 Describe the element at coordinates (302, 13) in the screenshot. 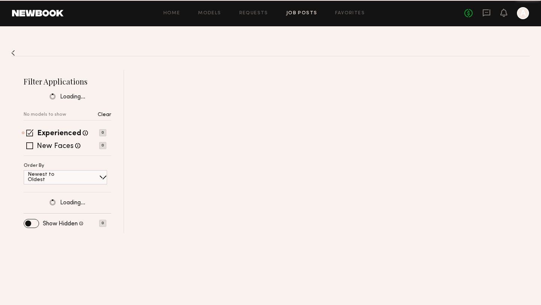

I see `a: Job Posts` at that location.